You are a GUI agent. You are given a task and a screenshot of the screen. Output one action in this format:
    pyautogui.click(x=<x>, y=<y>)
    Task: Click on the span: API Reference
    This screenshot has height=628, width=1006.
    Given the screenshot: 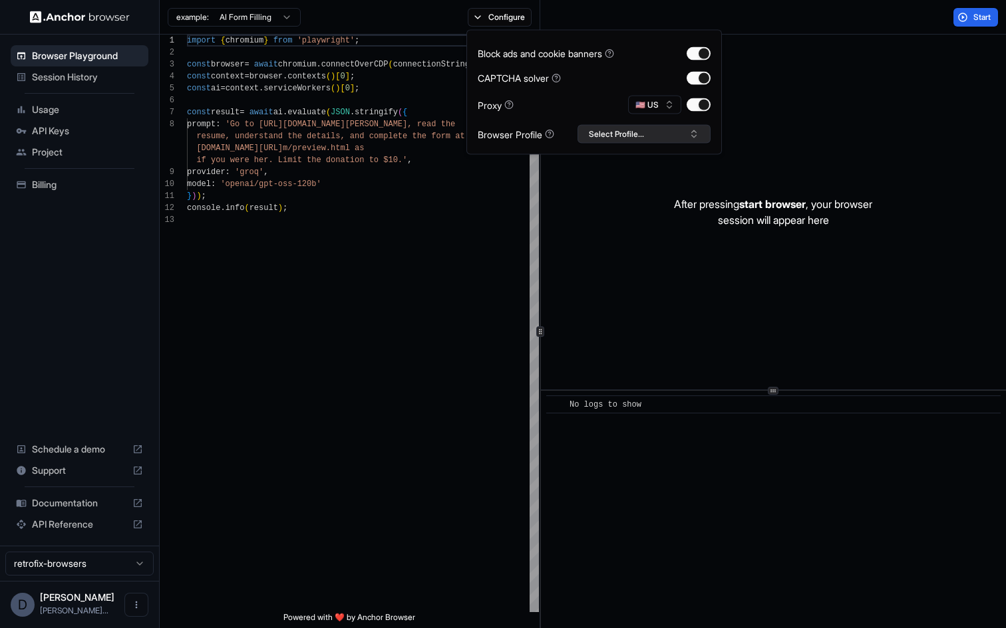 What is the action you would take?
    pyautogui.click(x=79, y=525)
    